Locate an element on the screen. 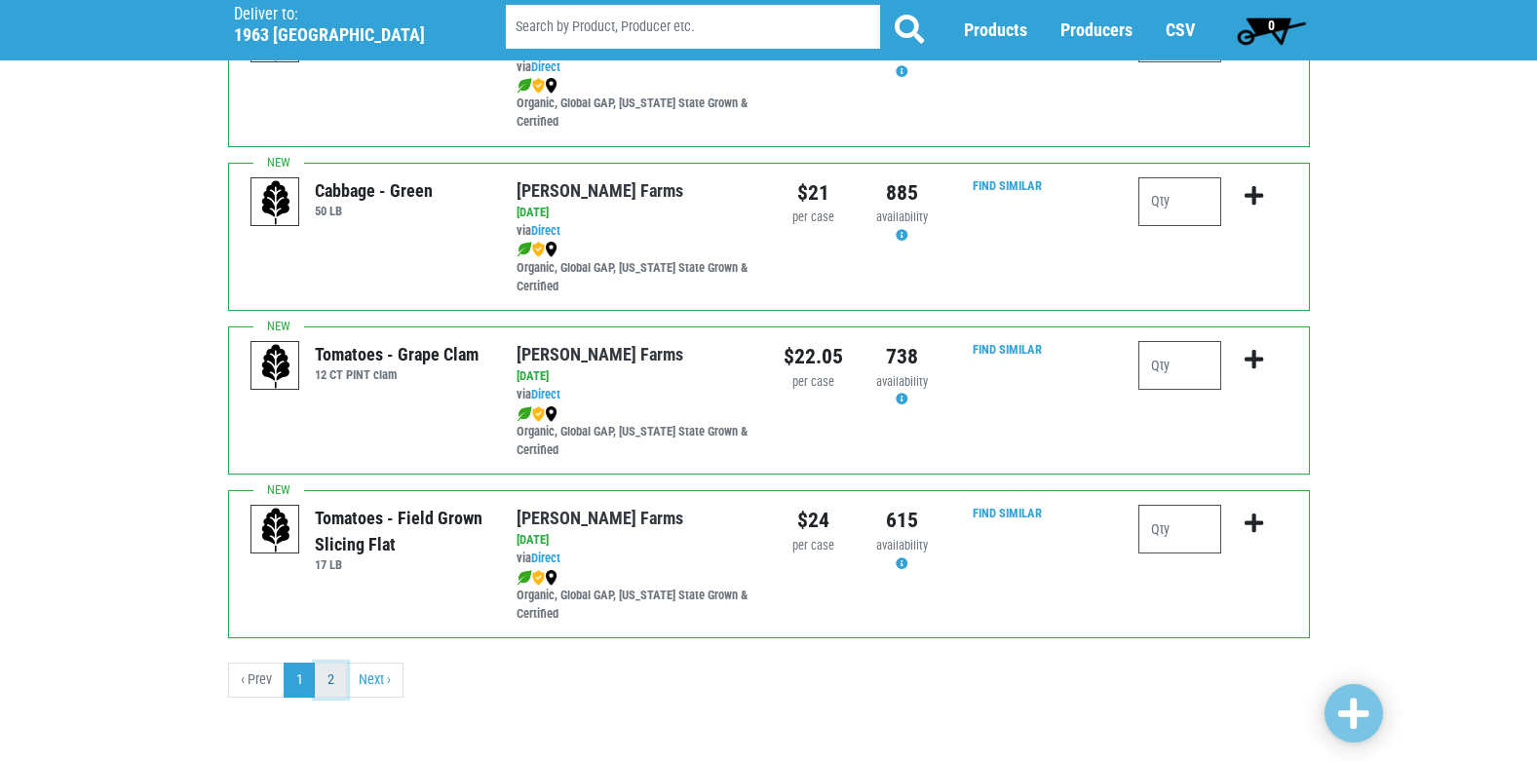 This screenshot has width=1537, height=762. span: 0 is located at coordinates (1271, 25).